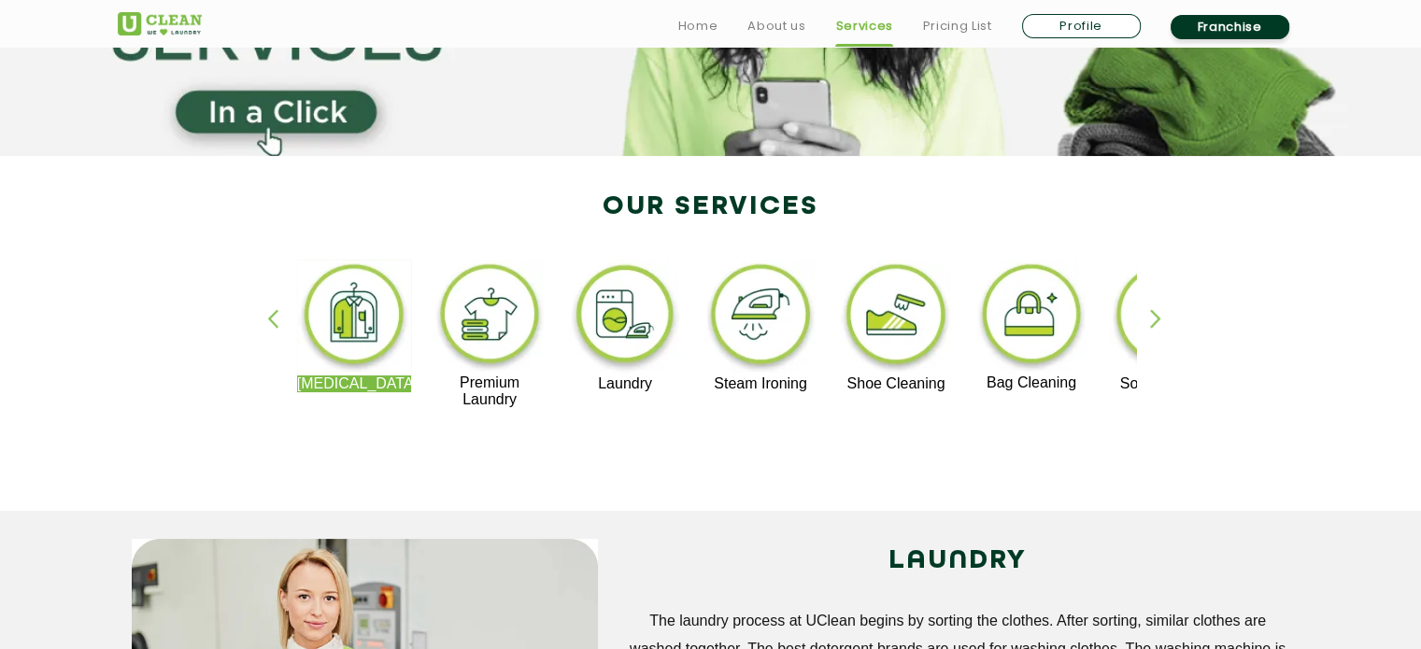 This screenshot has width=1421, height=649. Describe the element at coordinates (490, 391) in the screenshot. I see `p: Premium Laundry` at that location.